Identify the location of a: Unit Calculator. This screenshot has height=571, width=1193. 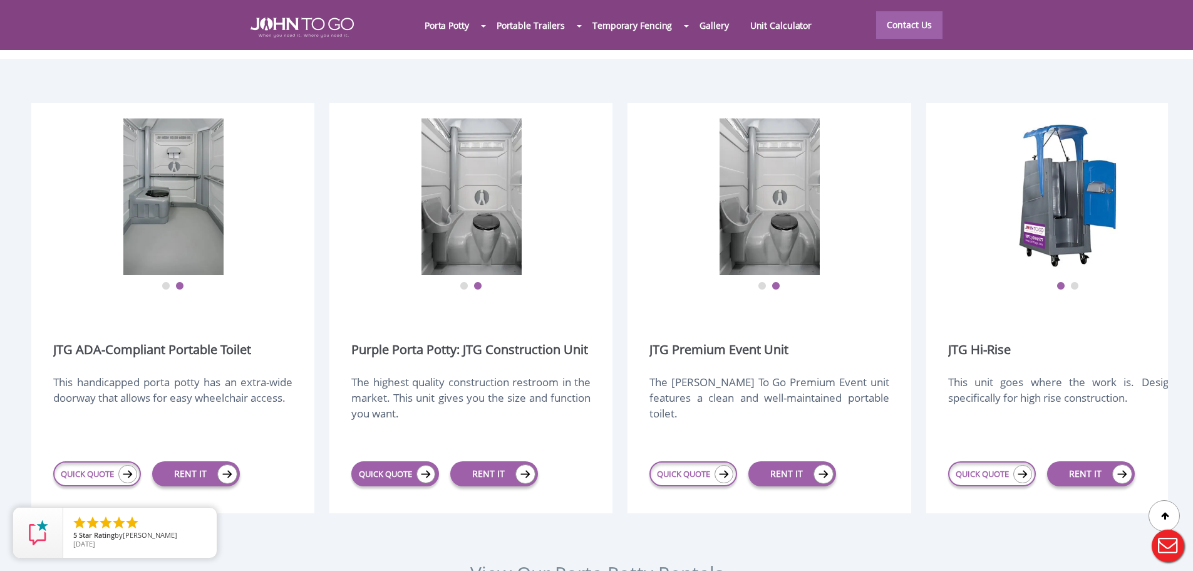
(781, 25).